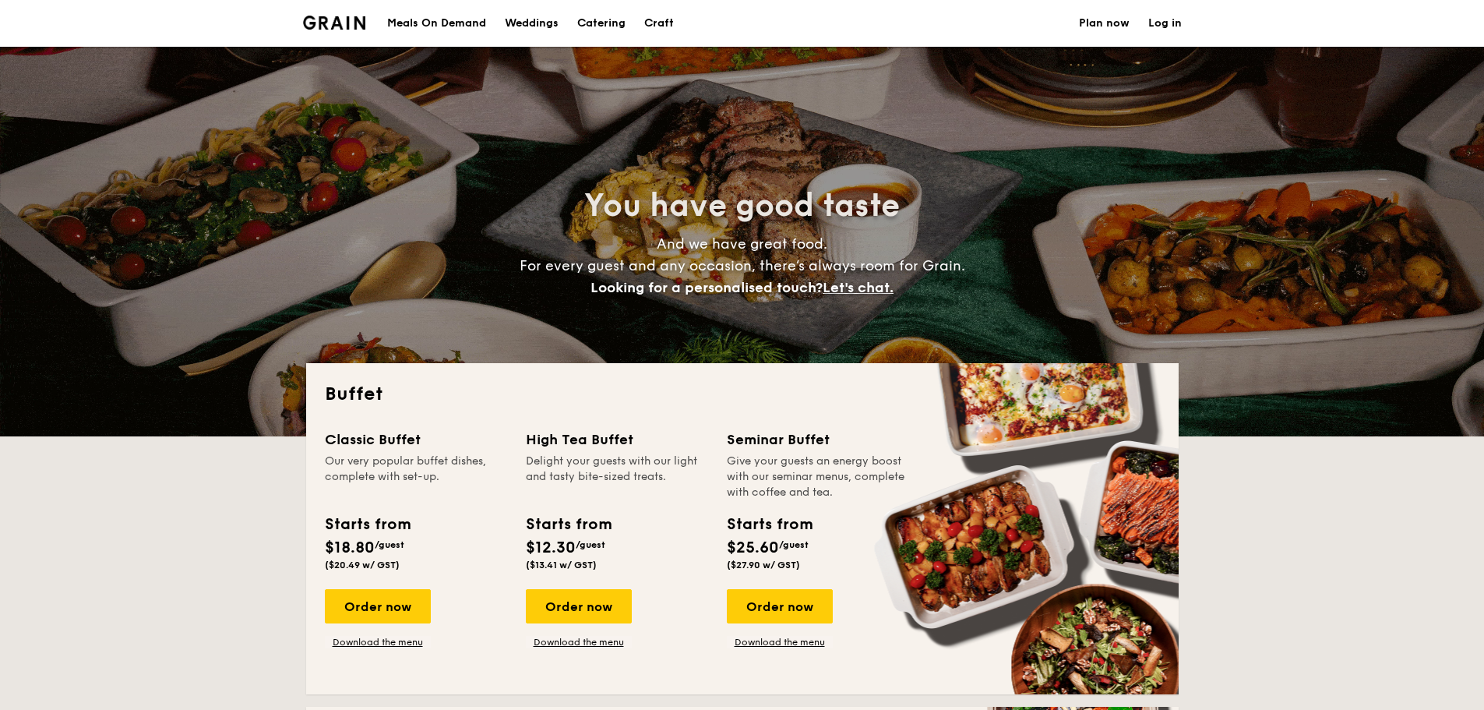  Describe the element at coordinates (561, 565) in the screenshot. I see `span: ($13.41 w/ GST)` at that location.